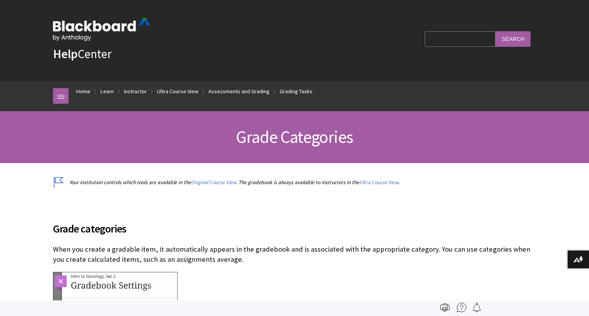 This screenshot has height=316, width=589. I want to click on a: Learn, so click(107, 91).